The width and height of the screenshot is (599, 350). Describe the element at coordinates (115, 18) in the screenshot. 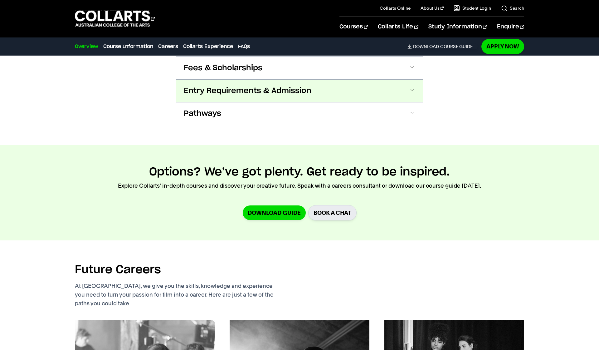

I see `div: Go to homepage` at that location.